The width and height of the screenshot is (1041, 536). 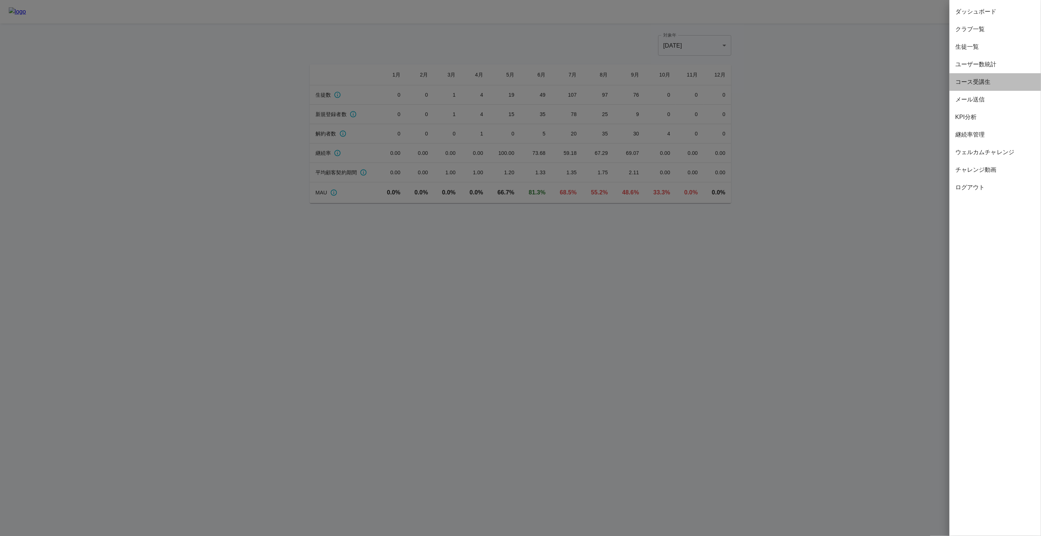 What do you see at coordinates (995, 82) in the screenshot?
I see `div: コース受講生` at bounding box center [995, 82].